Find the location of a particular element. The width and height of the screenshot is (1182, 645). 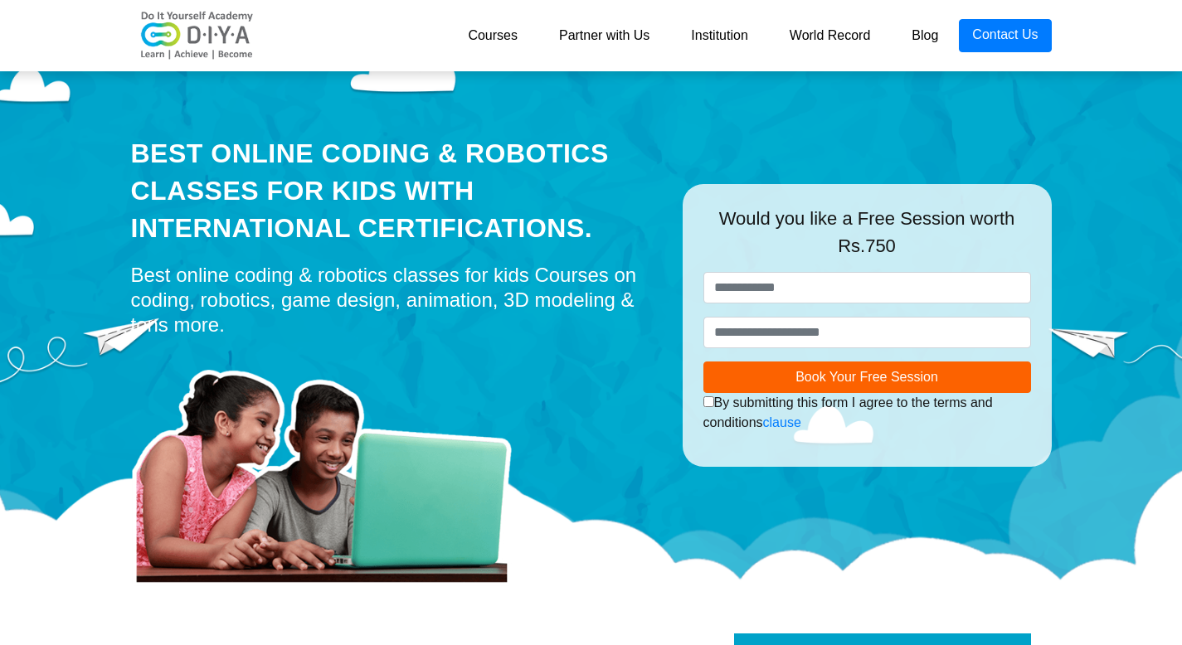

img: logo-v2.png is located at coordinates (197, 36).